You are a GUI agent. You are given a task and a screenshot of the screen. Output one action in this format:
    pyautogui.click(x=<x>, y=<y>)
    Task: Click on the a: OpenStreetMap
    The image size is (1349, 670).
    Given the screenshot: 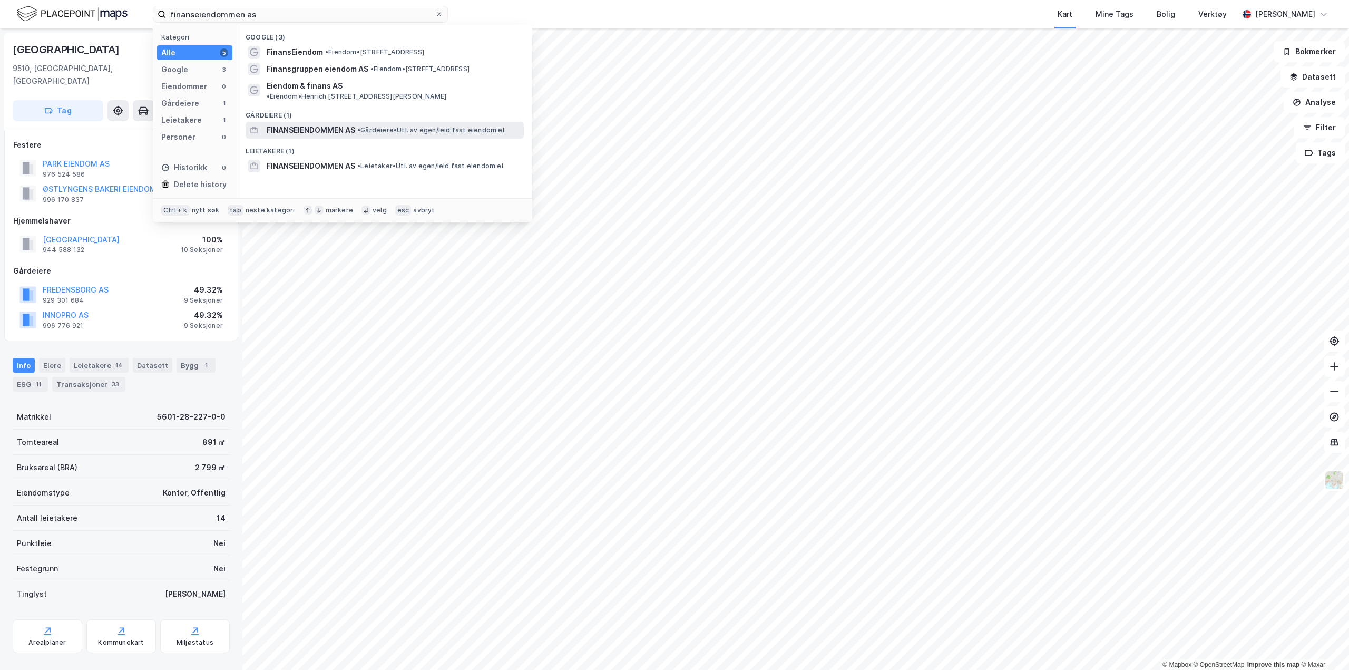 What is the action you would take?
    pyautogui.click(x=1218, y=664)
    